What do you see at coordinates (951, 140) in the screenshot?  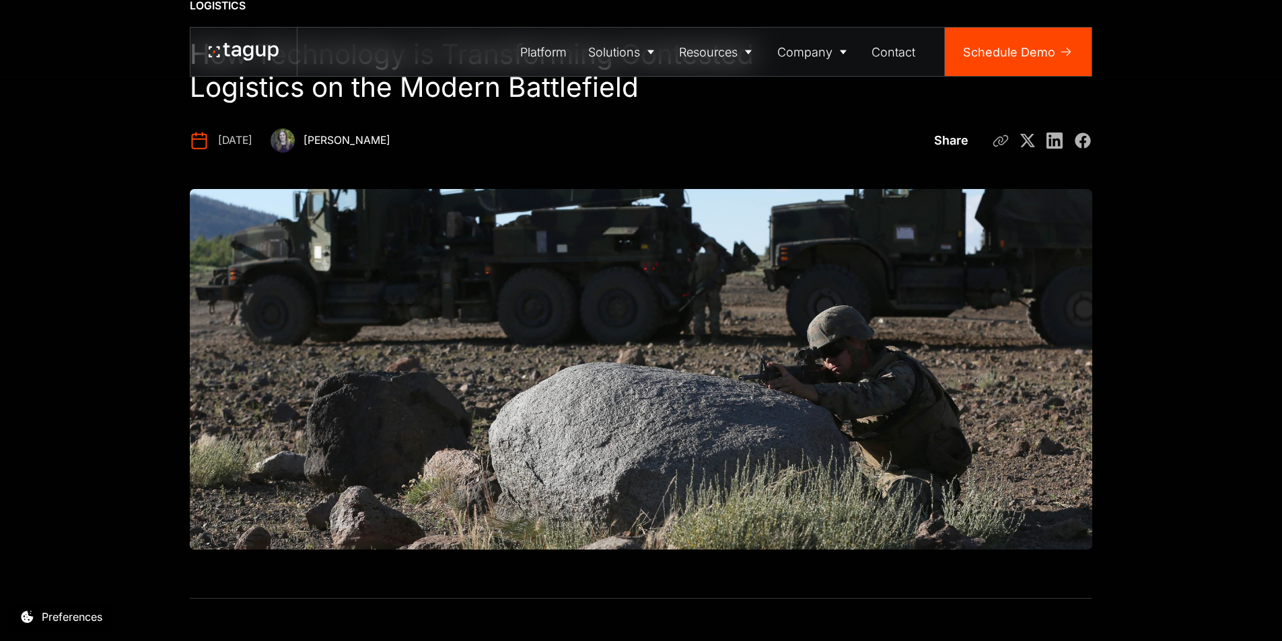 I see `div: Share` at bounding box center [951, 140].